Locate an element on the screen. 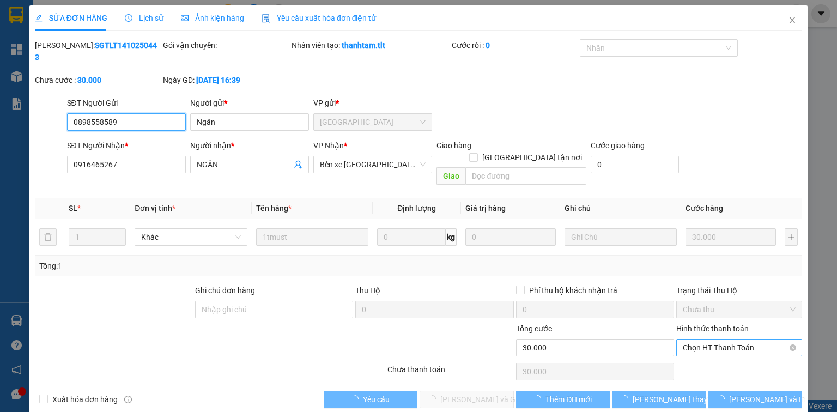 Image resolution: width=837 pixels, height=412 pixels. input: Ghi Chú is located at coordinates (620, 237).